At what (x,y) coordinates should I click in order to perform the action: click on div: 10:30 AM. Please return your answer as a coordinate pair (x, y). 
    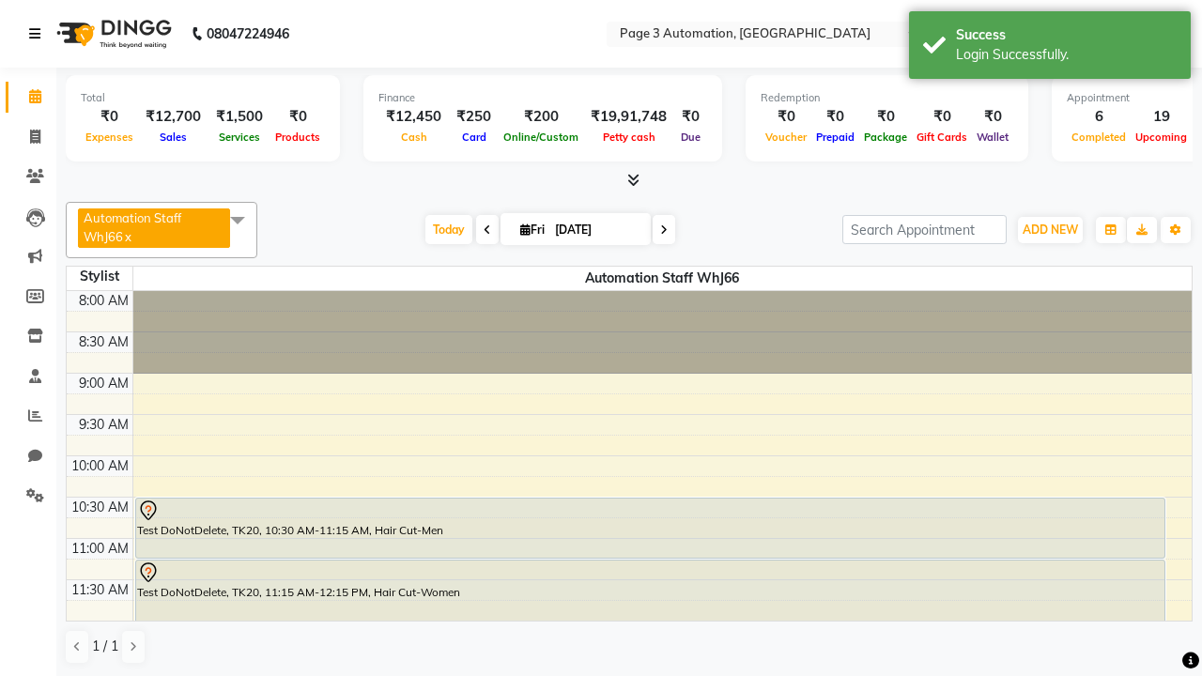
    Looking at the image, I should click on (100, 507).